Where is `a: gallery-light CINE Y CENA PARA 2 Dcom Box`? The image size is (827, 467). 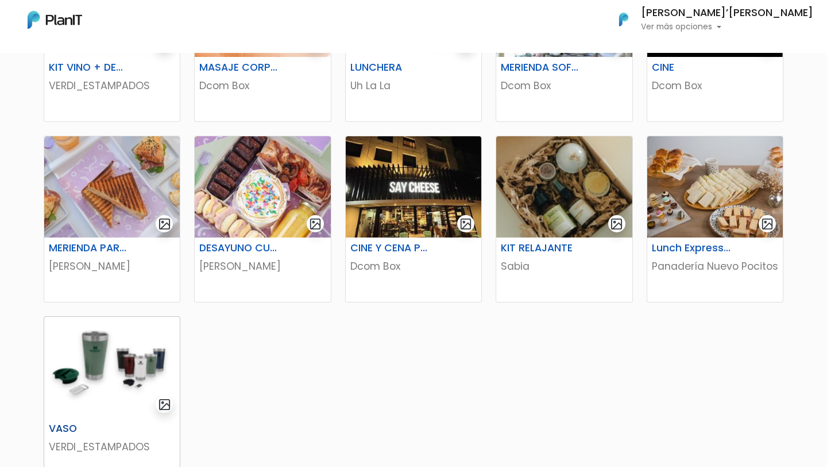 a: gallery-light CINE Y CENA PARA 2 Dcom Box is located at coordinates (414, 219).